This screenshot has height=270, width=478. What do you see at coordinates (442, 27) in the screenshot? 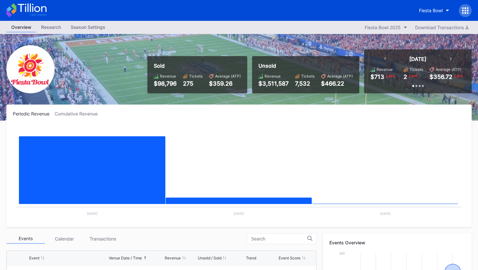
I see `div: Download Transactions` at bounding box center [442, 27].